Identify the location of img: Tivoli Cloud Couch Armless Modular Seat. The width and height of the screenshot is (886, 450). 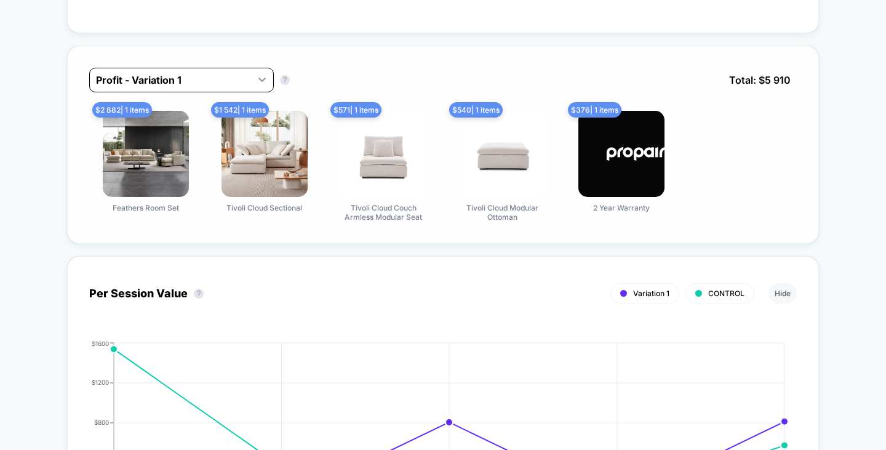
(383, 154).